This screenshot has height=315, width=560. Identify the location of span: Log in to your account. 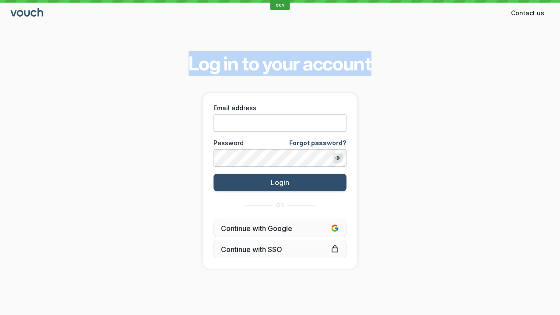
(280, 63).